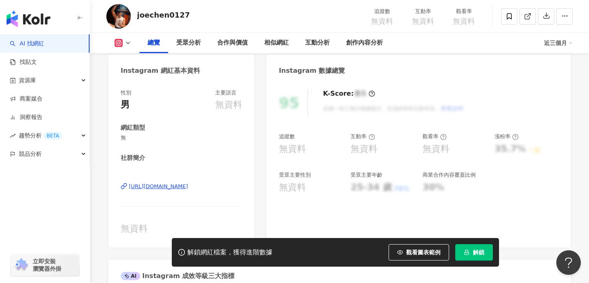  Describe the element at coordinates (126, 93) in the screenshot. I see `div: 性別` at that location.